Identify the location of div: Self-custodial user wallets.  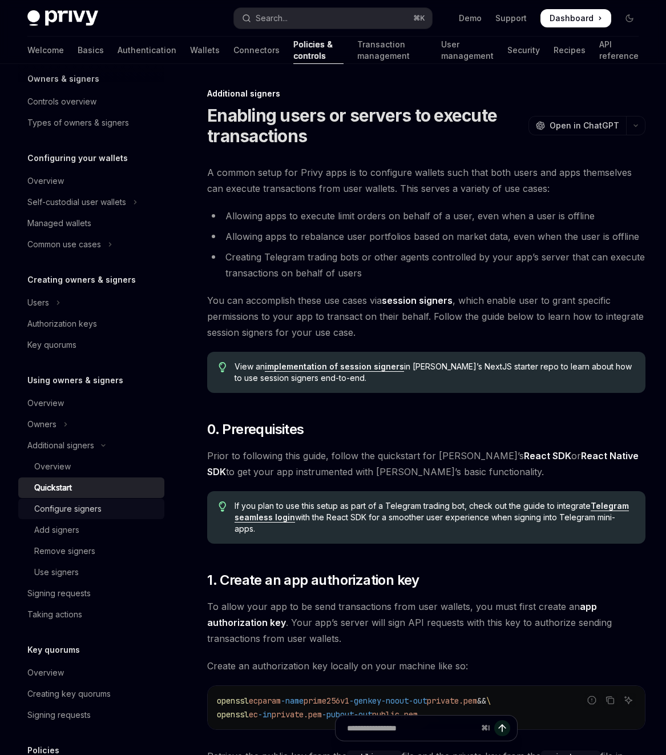
(76, 202).